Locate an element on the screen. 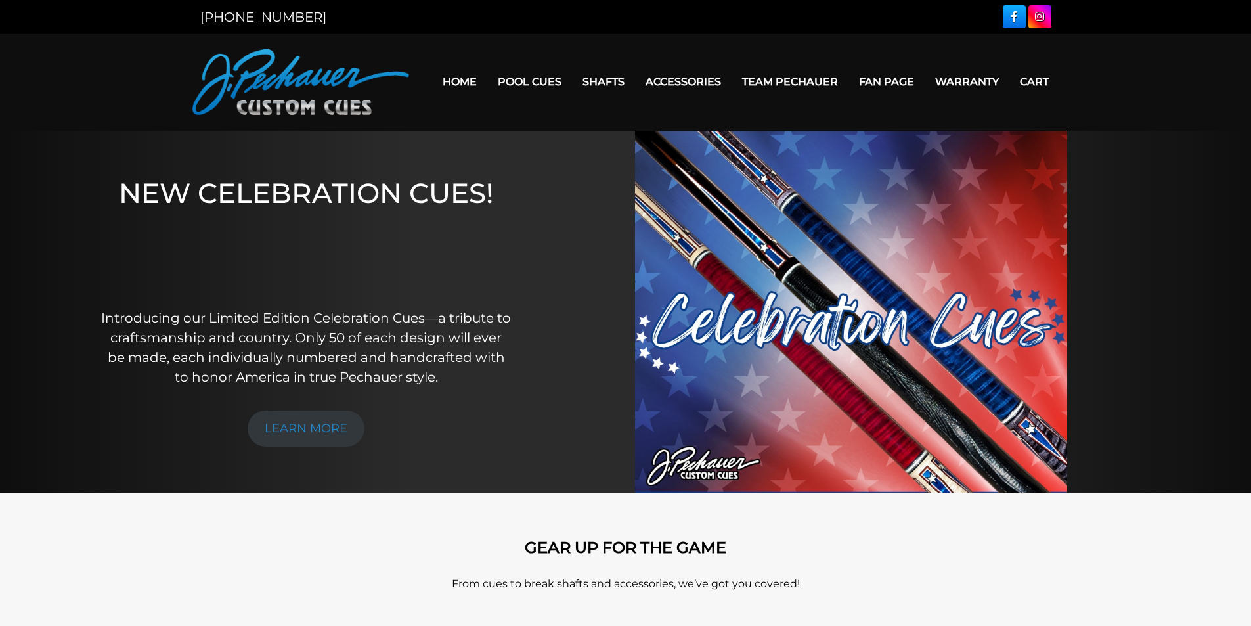 The image size is (1251, 626). p: Introducing our Limited Edition Celebration Cues—a tribute to craftsmanship and country. Only 50 ... is located at coordinates (306, 347).